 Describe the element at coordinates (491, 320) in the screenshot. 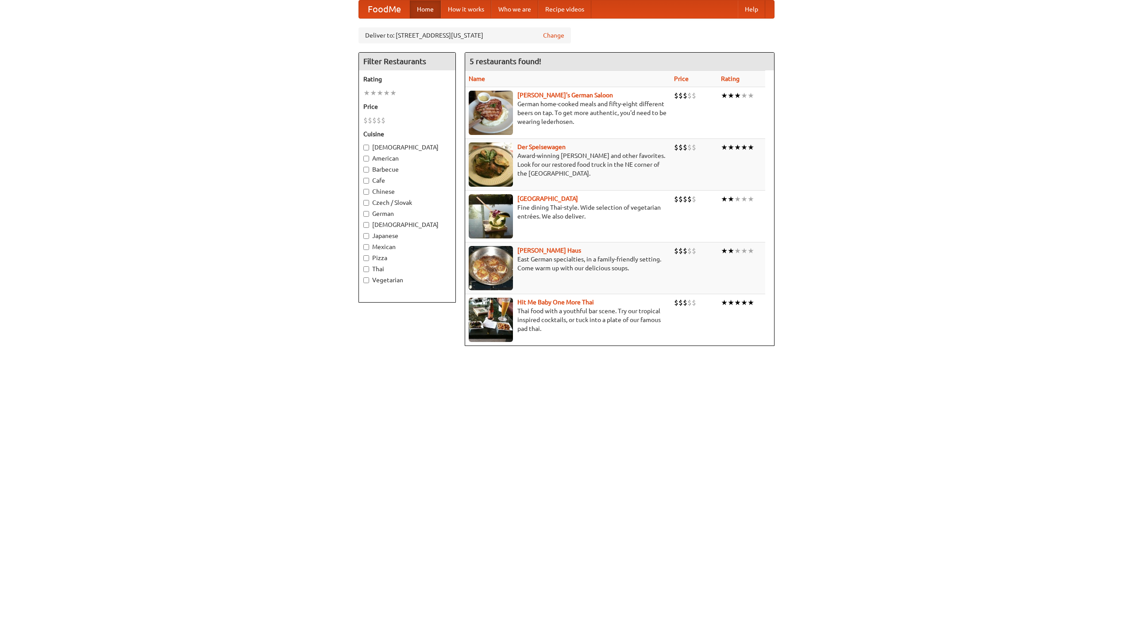

I see `img: babythai.jpg` at that location.